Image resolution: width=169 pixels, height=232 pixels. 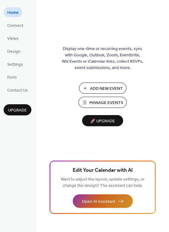 What do you see at coordinates (103, 171) in the screenshot?
I see `span: Edit Your Calendar with AI` at bounding box center [103, 171].